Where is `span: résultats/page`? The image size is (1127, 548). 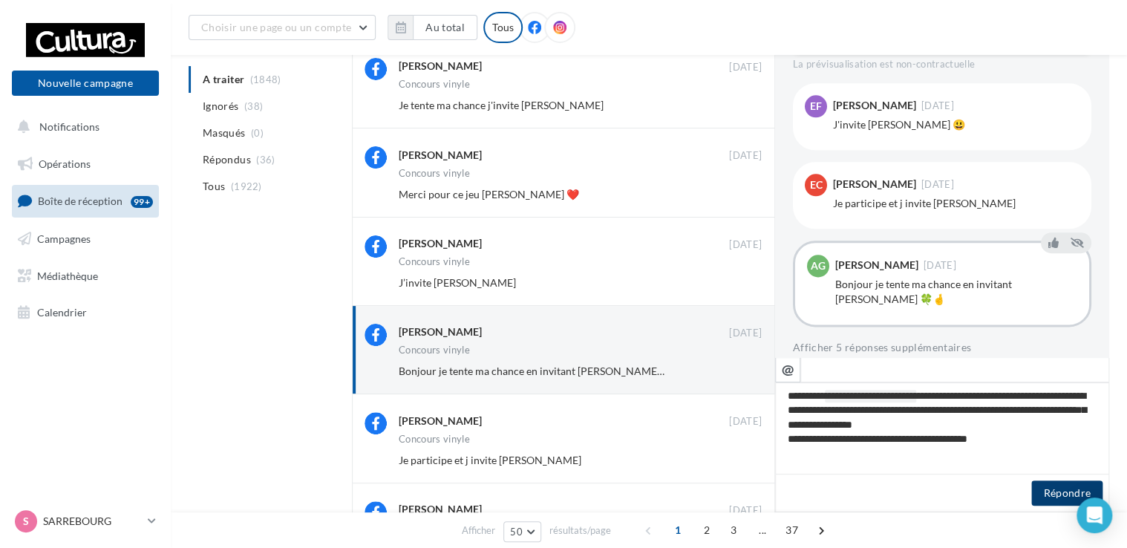
span: résultats/page is located at coordinates (580, 530).